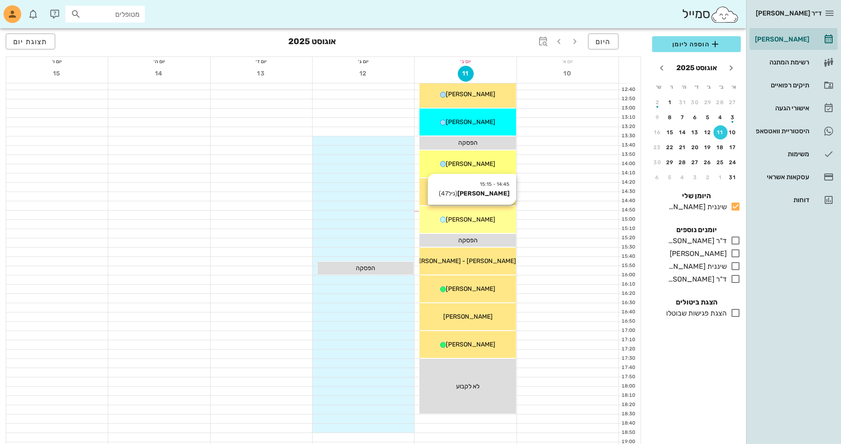 The image size is (841, 444). What do you see at coordinates (628, 387) in the screenshot?
I see `div: 18:00` at bounding box center [628, 387].